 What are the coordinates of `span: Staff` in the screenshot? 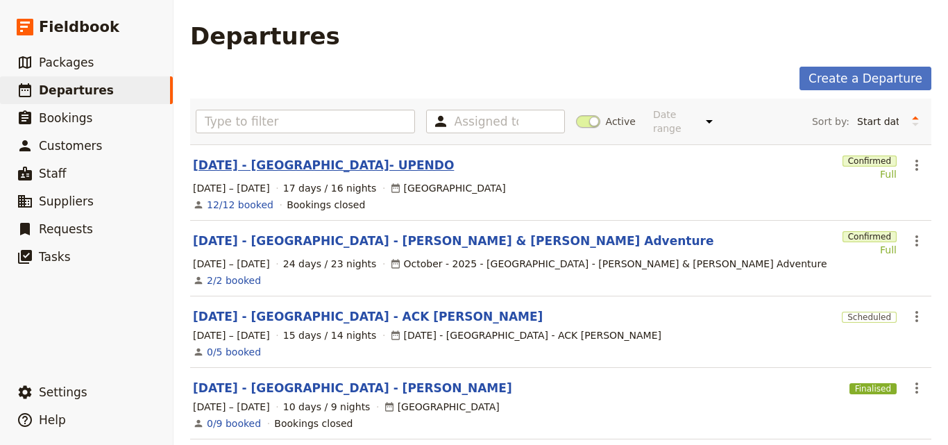 It's located at (53, 174).